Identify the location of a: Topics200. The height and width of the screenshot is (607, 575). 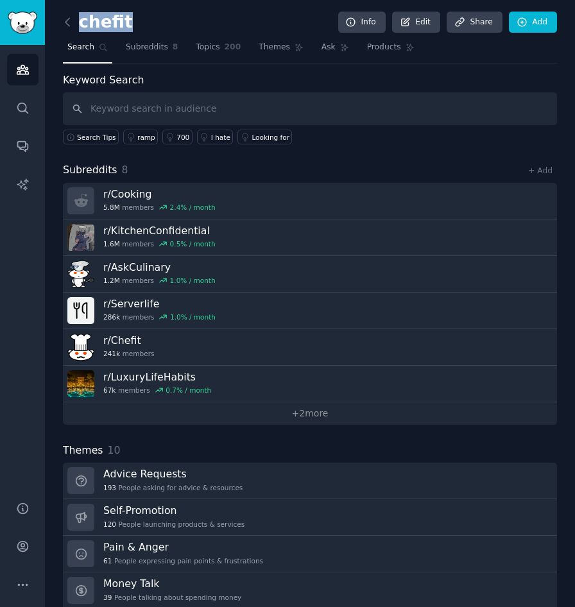
(218, 50).